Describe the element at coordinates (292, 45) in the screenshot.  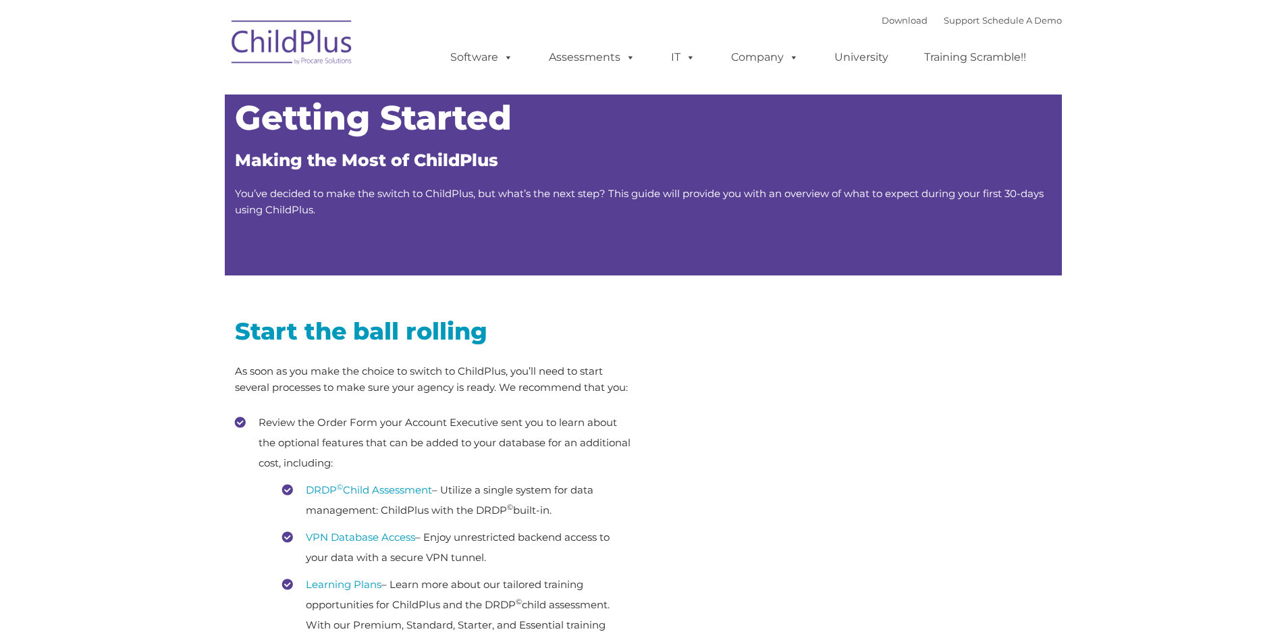
I see `img: ChildPlus by Procare Solutions` at that location.